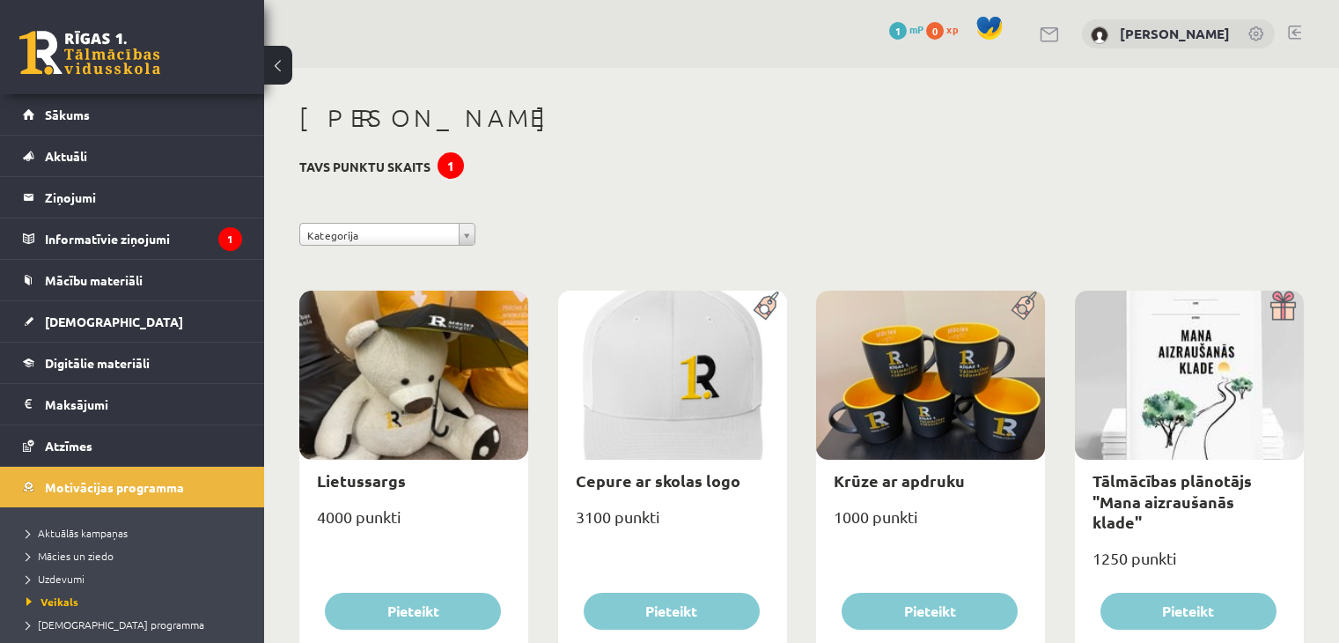  Describe the element at coordinates (67, 114) in the screenshot. I see `span: Sākums` at that location.